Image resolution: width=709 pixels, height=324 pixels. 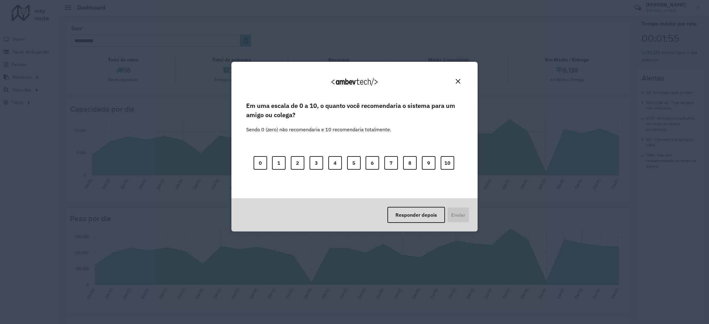 I want to click on label: Sendo 0 (zero) não recomendaria e 10 recomendaria totalmente., so click(x=319, y=126).